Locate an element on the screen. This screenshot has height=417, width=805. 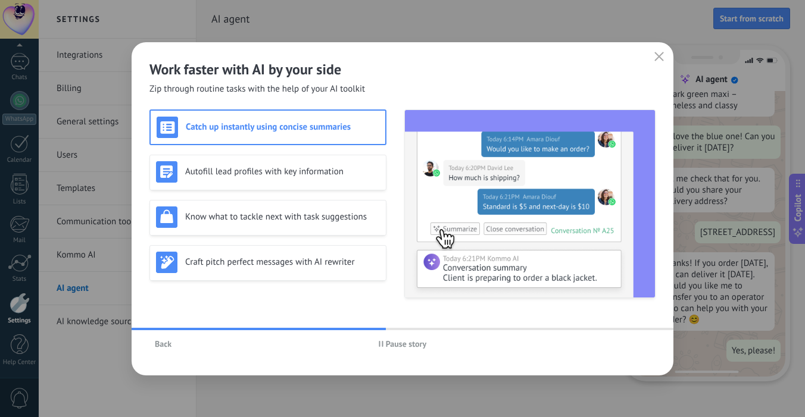
h2: Work faster with AI by your side is located at coordinates (402, 69).